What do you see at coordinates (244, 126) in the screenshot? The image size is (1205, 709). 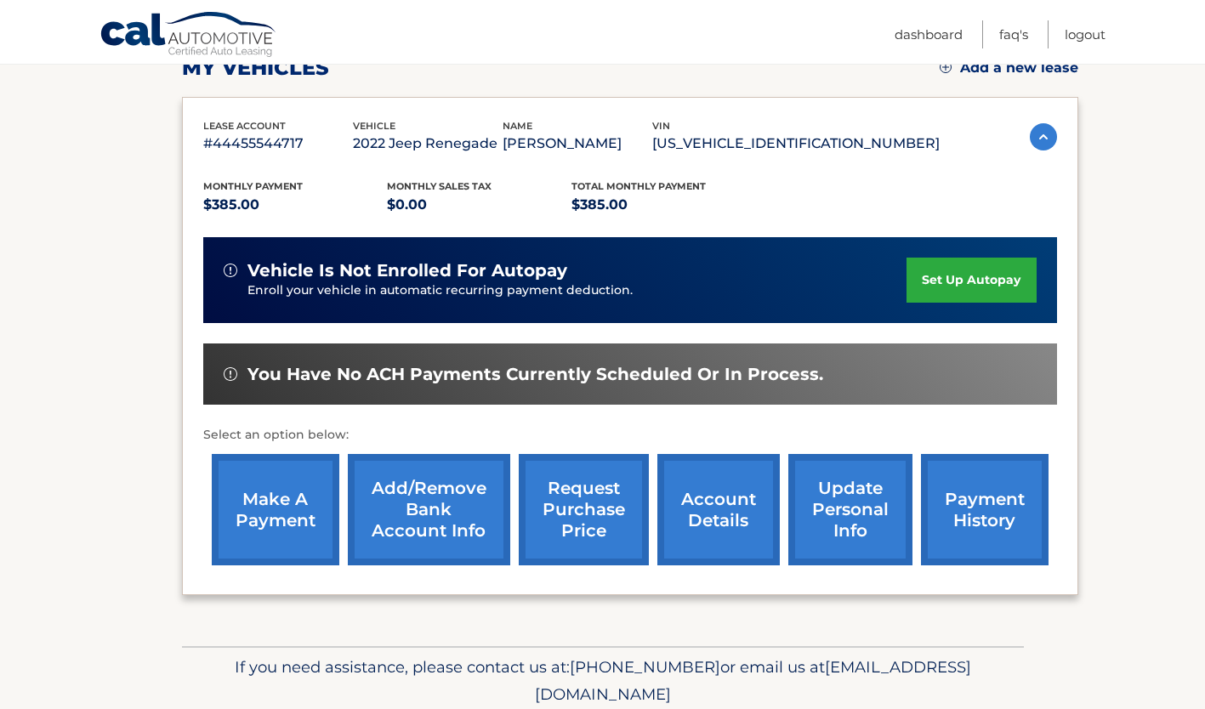 I see `span: lease account` at bounding box center [244, 126].